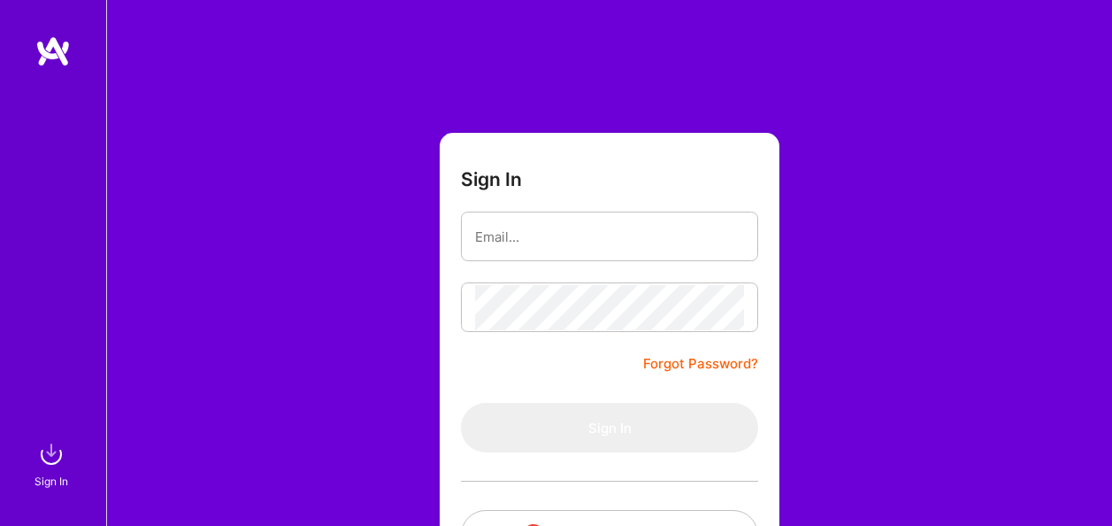 This screenshot has height=526, width=1112. Describe the element at coordinates (51, 454) in the screenshot. I see `img: sign in` at that location.